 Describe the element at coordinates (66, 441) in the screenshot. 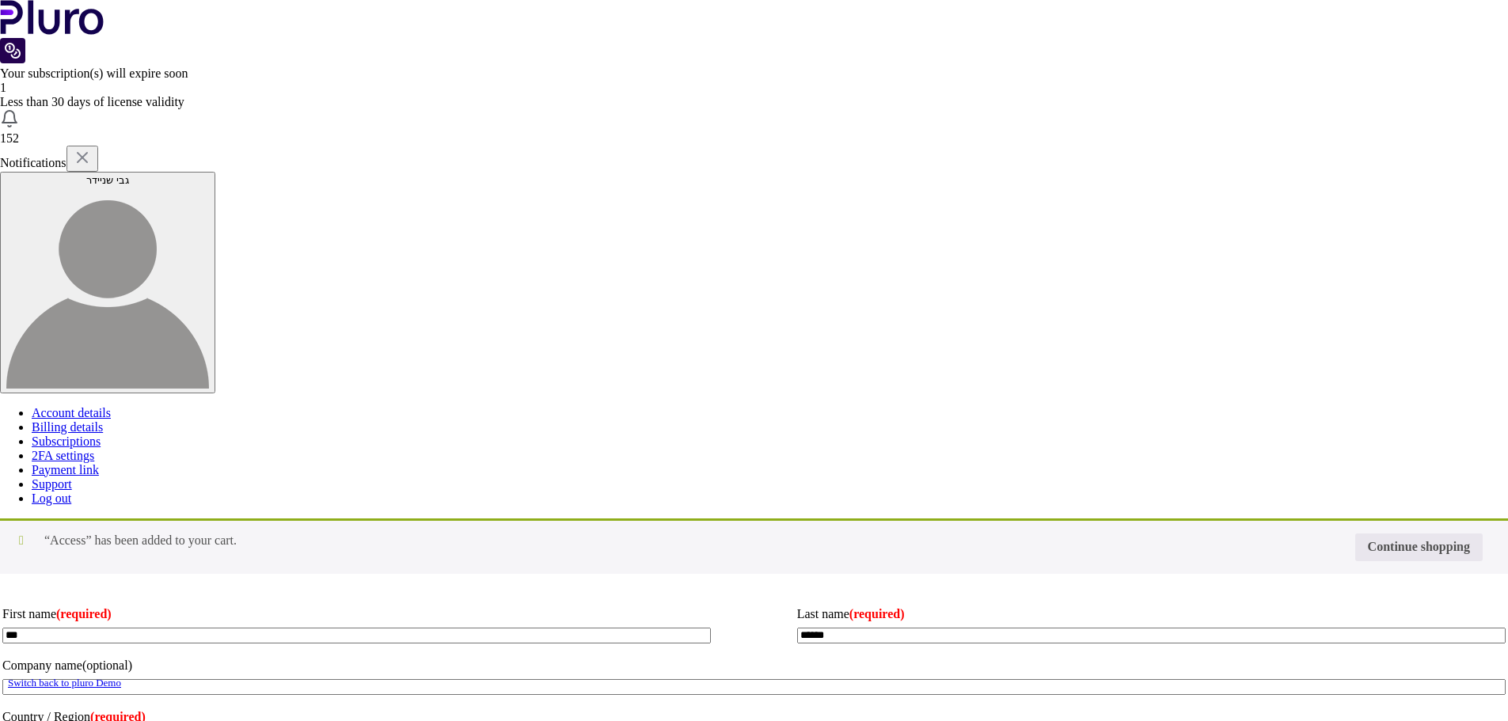

I see `a: Subscriptions` at that location.